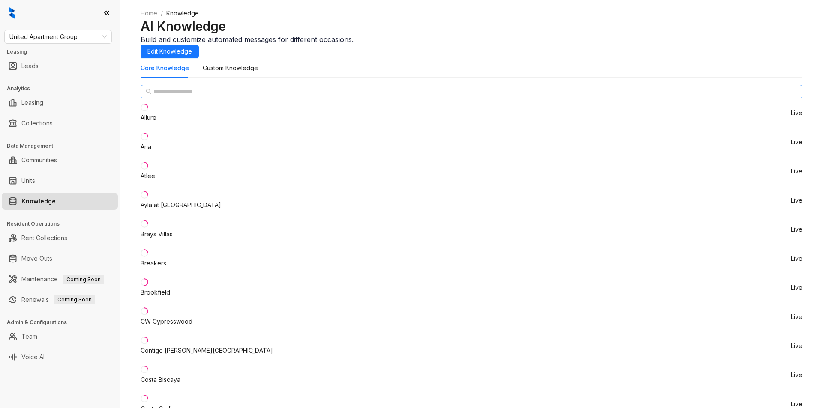 Image resolution: width=823 pixels, height=408 pixels. What do you see at coordinates (166, 322) in the screenshot?
I see `div: CW Cypresswood` at bounding box center [166, 322].